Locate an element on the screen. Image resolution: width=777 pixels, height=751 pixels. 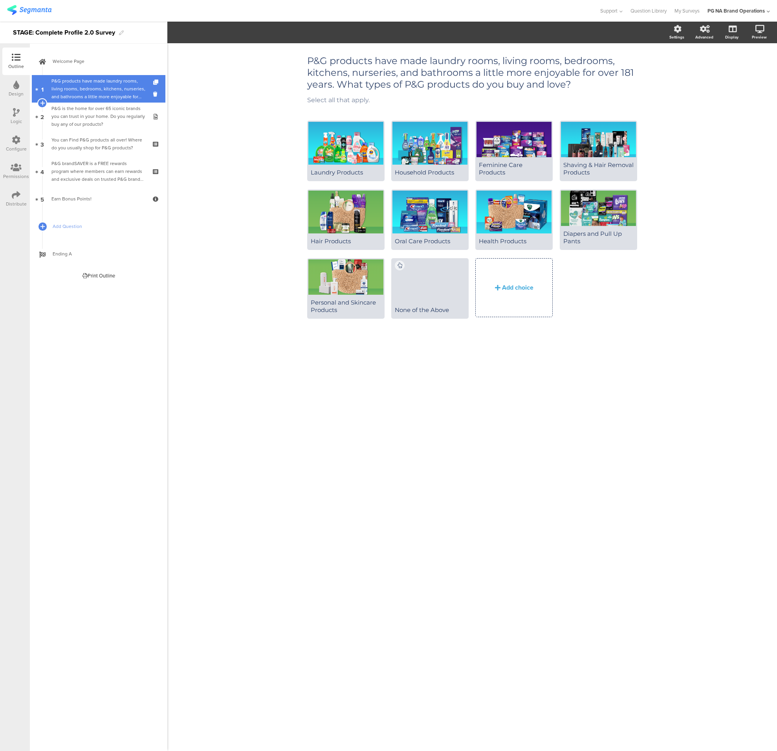
a: Ending A is located at coordinates (99, 254).